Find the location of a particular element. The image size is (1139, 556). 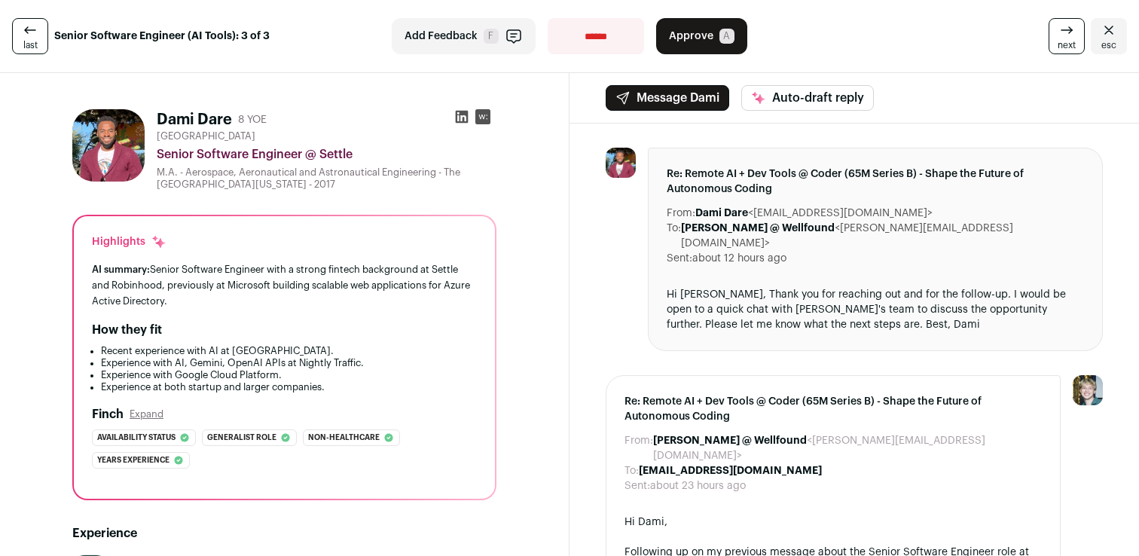

strong: Senior Software Engineer (AI Tools): 3 of 3 is located at coordinates (162, 36).